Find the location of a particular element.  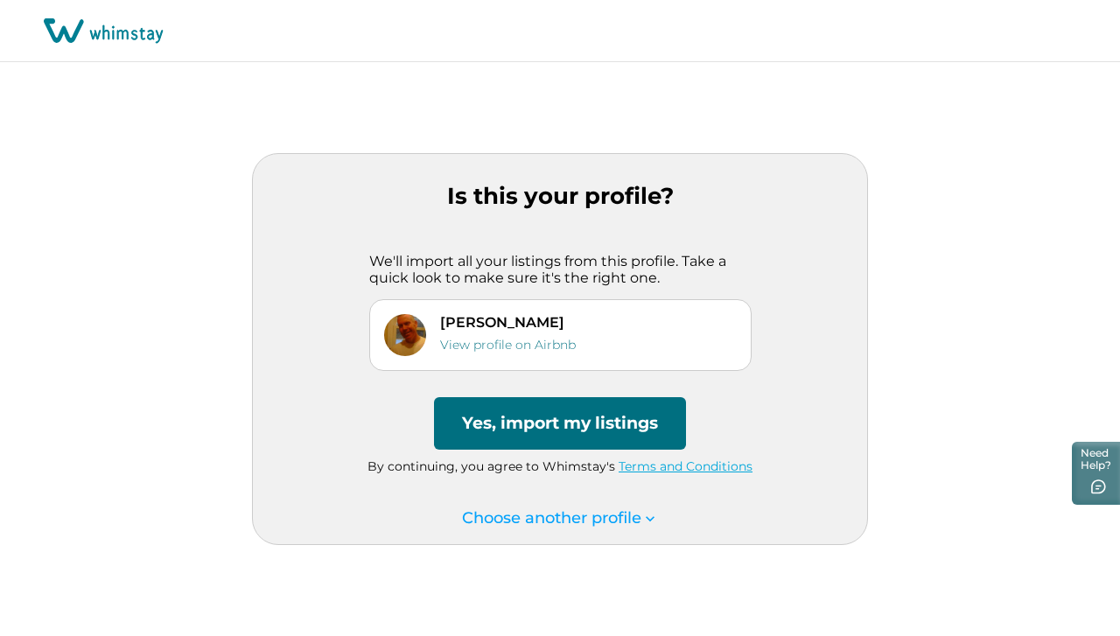

a: View profile on Airbnb is located at coordinates (508, 345).